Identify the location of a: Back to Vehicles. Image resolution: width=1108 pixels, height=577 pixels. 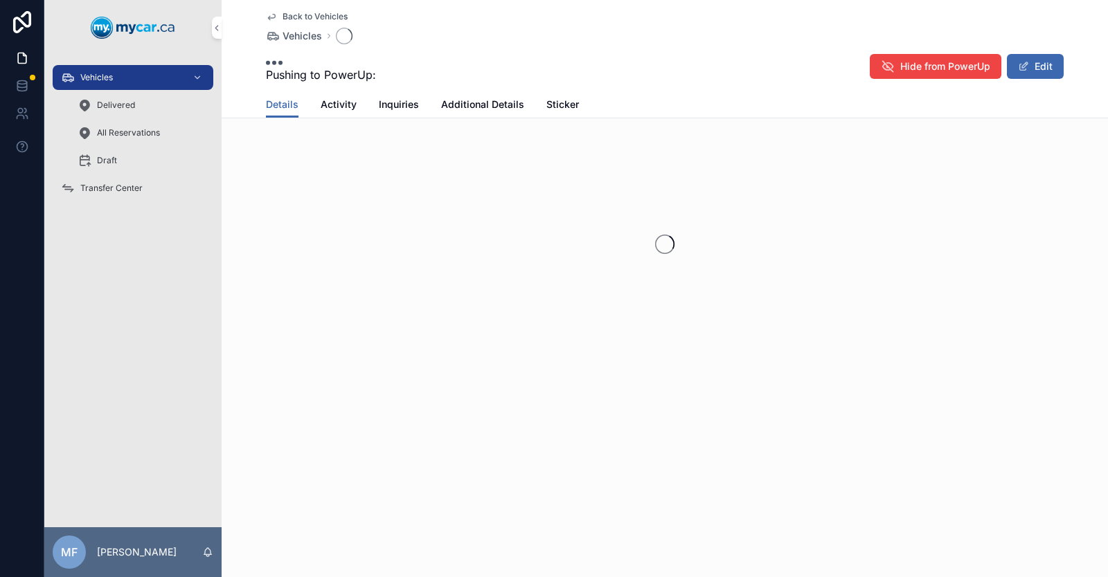
(307, 17).